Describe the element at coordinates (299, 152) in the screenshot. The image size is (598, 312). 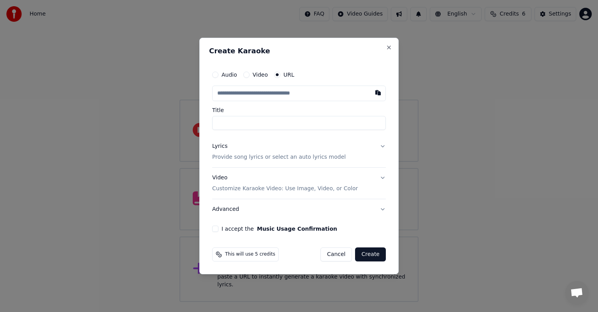
I see `button: LyricsProvide song lyrics or select an auto lyrics model` at that location.